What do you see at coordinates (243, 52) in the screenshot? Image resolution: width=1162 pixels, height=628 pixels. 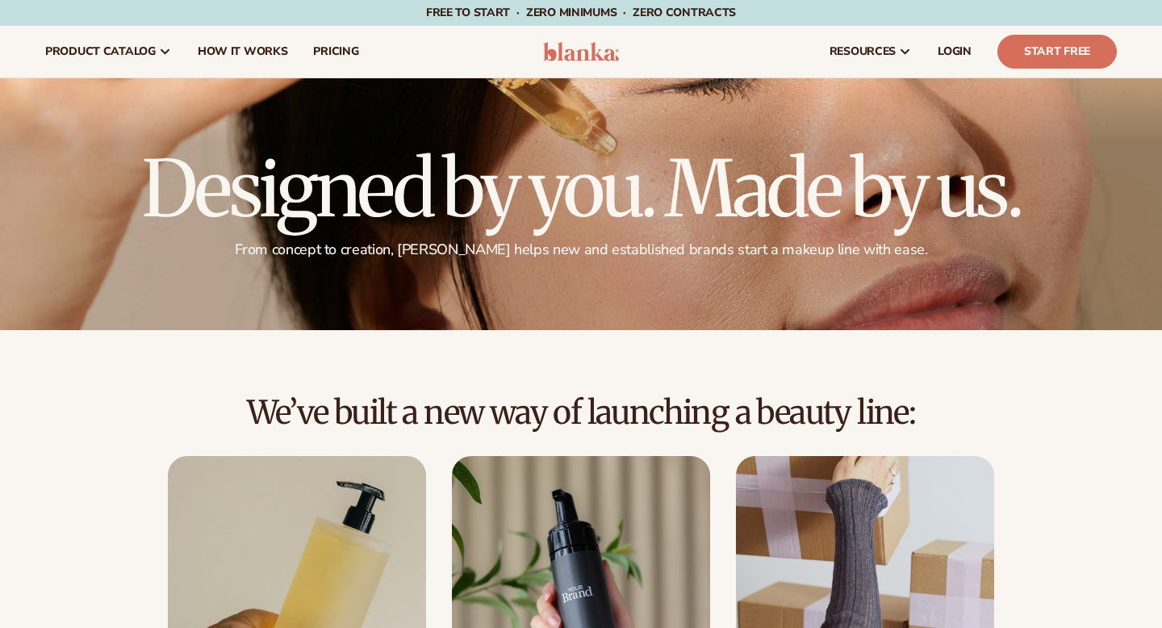 I see `a: How It Works` at bounding box center [243, 52].